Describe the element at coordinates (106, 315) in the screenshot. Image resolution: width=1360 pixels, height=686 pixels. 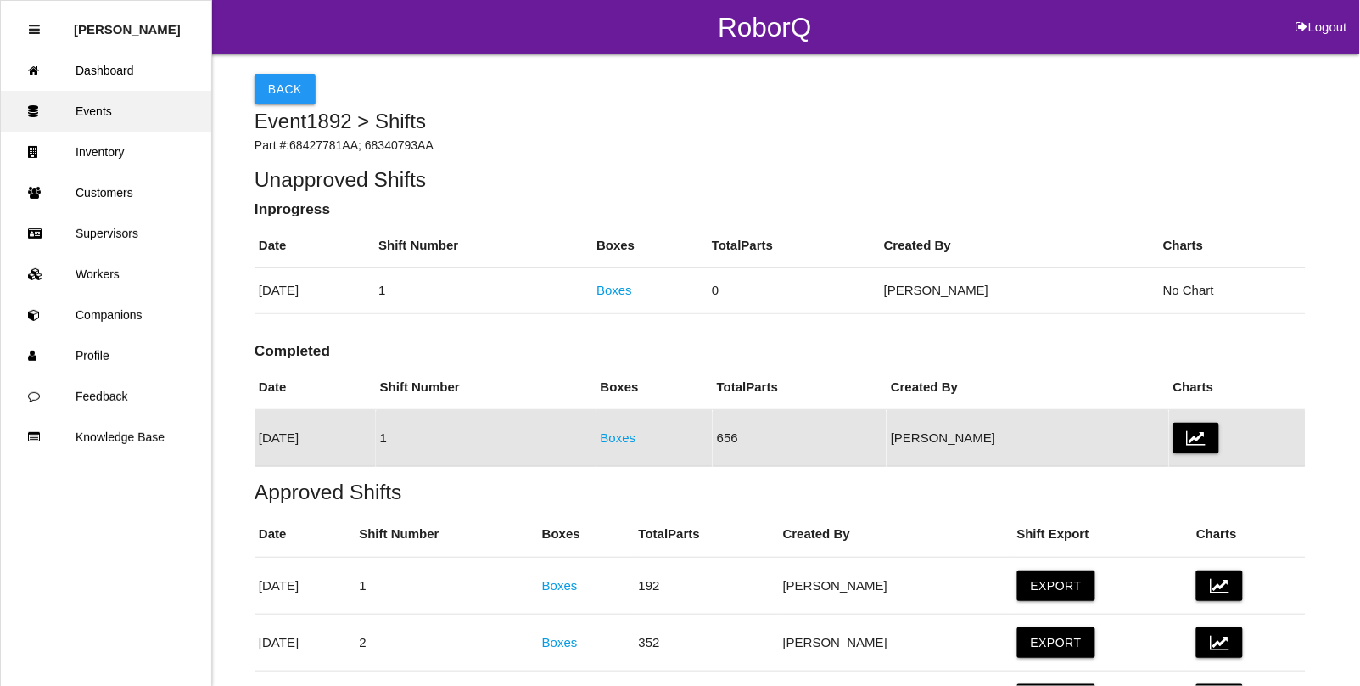
I see `a: Companions` at that location.